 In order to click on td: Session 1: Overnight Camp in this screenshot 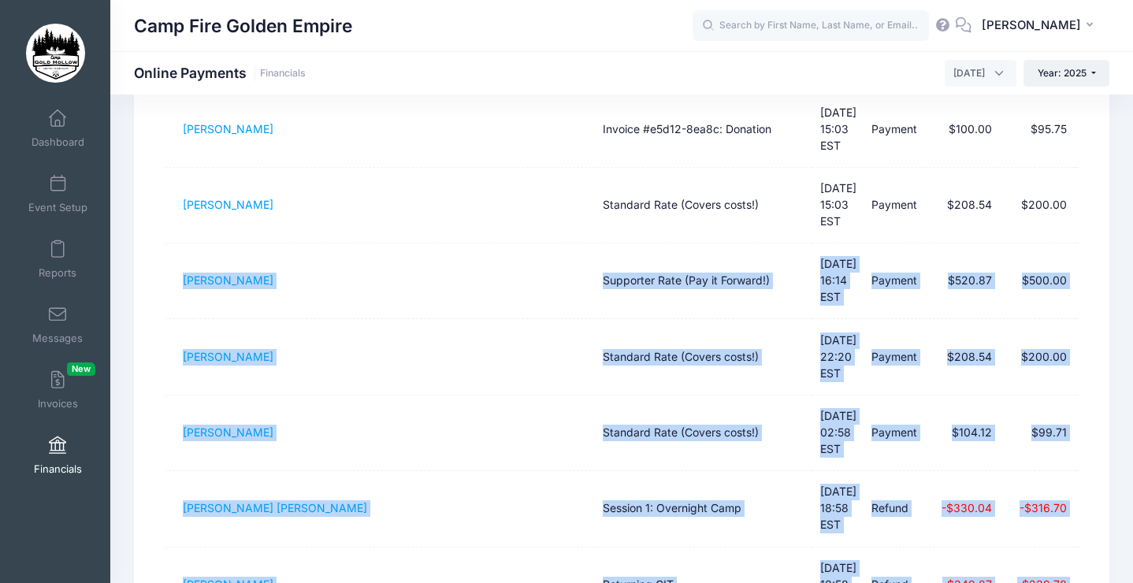, I will do `click(704, 509)`.